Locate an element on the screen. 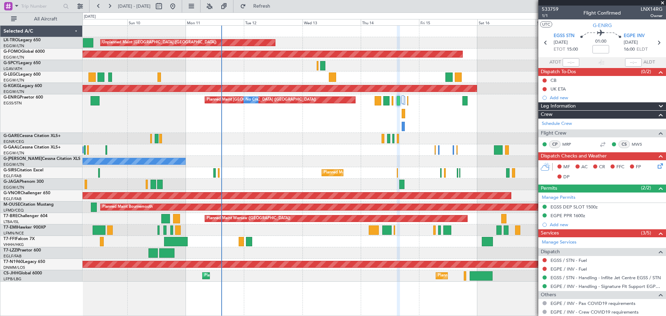 This screenshot has width=666, height=316. a: G-GARECessna Citation XLS+ is located at coordinates (32, 136).